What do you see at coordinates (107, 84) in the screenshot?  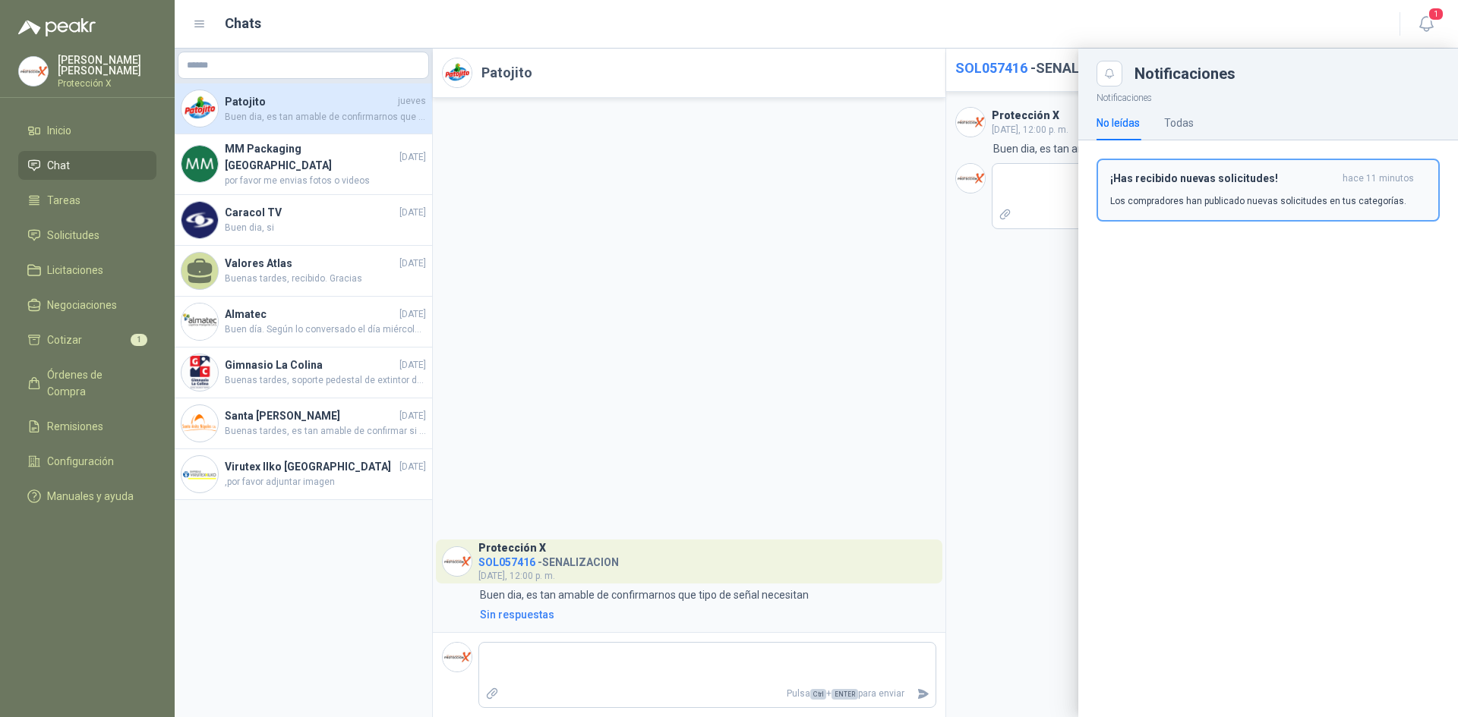 I see `p: Protección X` at bounding box center [107, 84].